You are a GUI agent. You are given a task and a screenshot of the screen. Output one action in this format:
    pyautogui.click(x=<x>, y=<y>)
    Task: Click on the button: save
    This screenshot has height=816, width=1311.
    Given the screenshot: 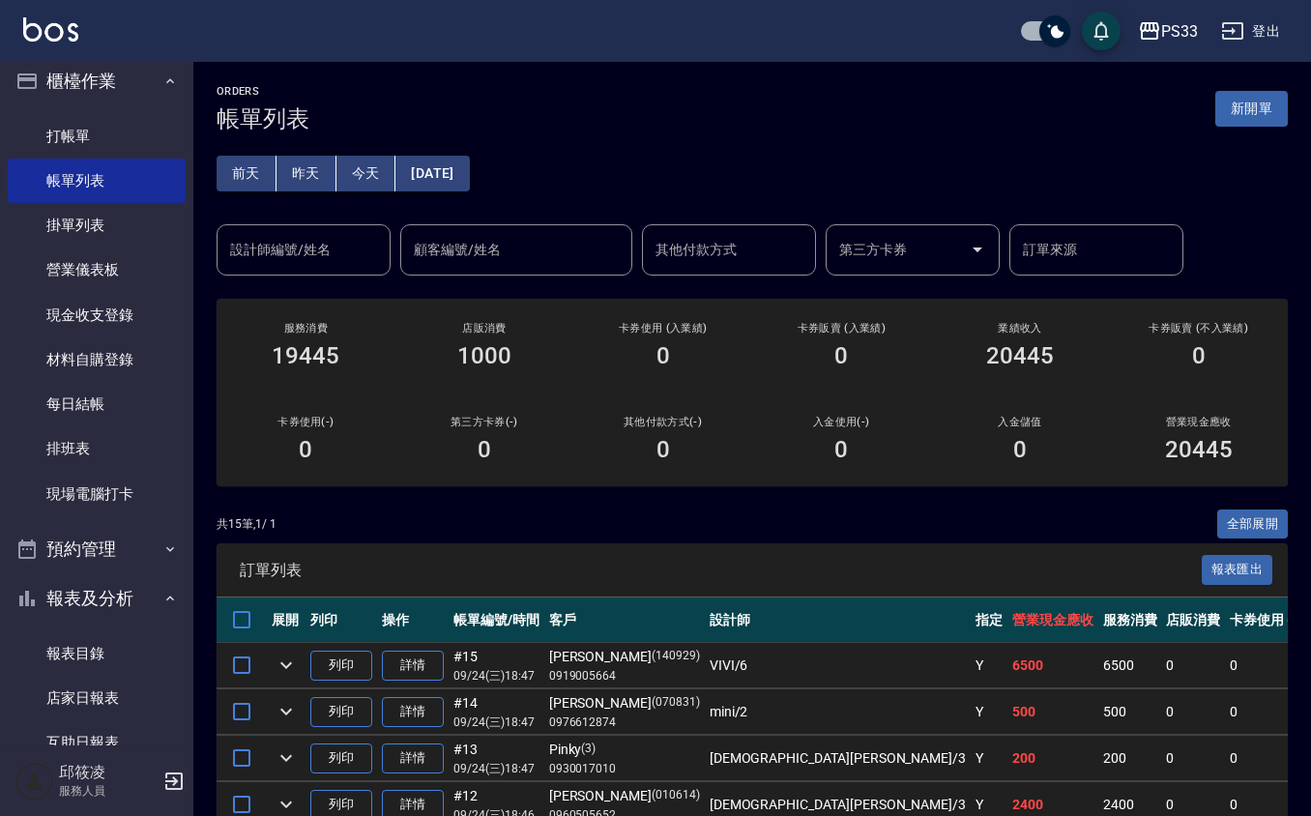 What is the action you would take?
    pyautogui.click(x=1101, y=31)
    